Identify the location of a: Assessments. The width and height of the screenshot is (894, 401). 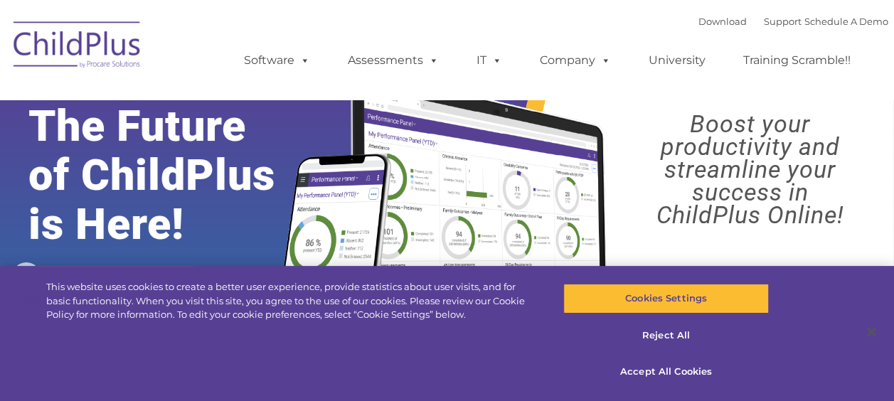
(393, 60).